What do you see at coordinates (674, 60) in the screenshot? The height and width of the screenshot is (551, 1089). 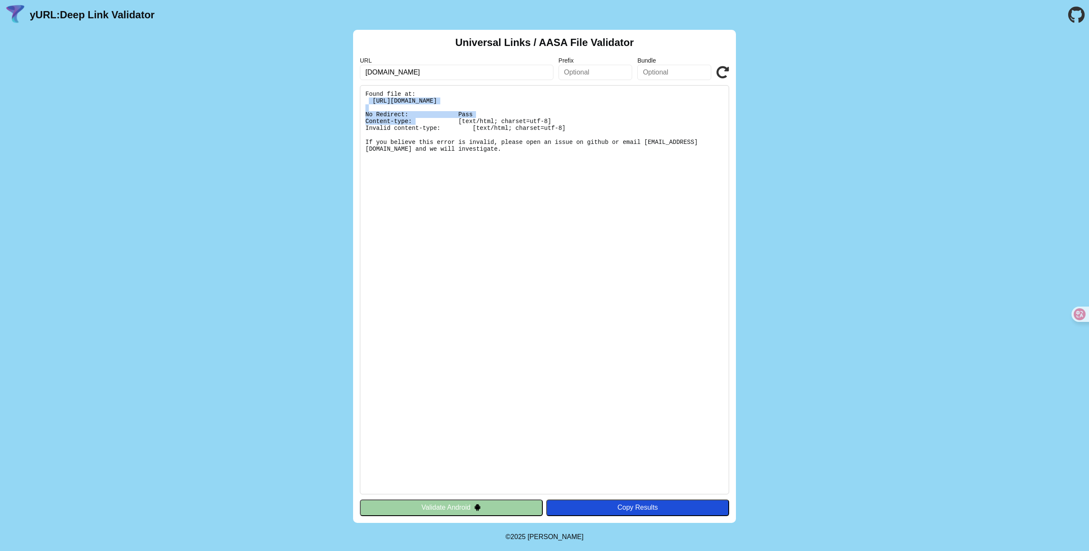 I see `label: Bundle` at bounding box center [674, 60].